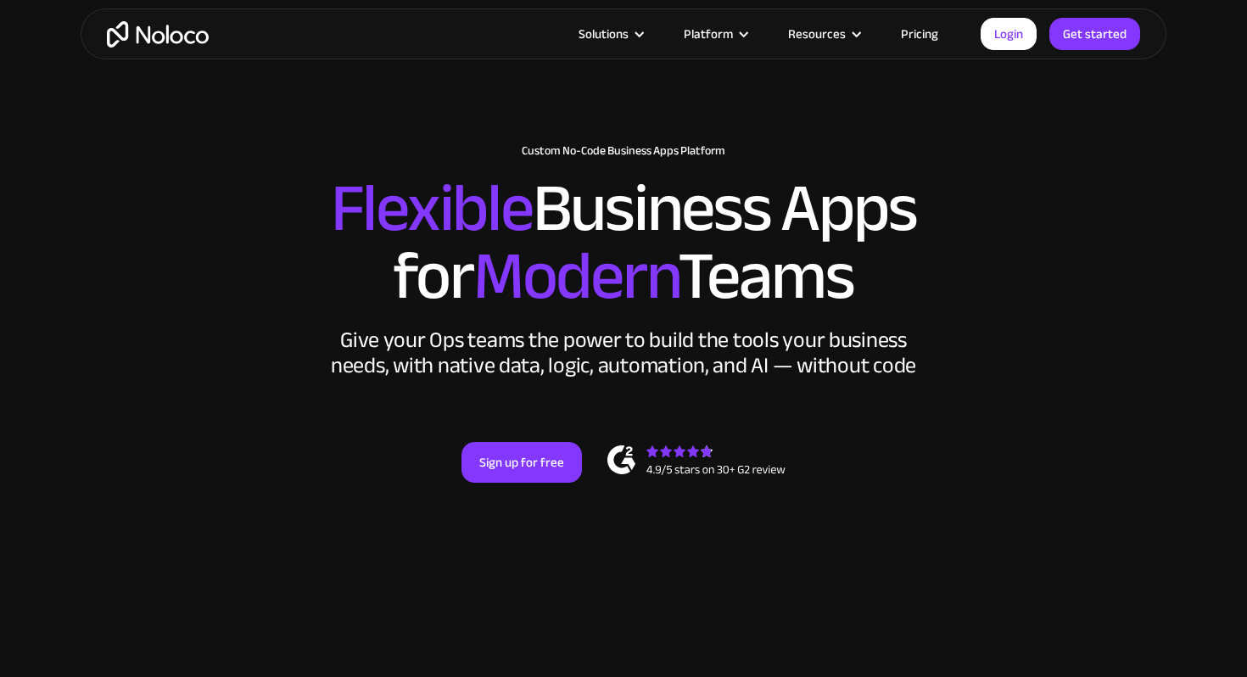 The height and width of the screenshot is (677, 1247). I want to click on h1: Custom No-Code Business Apps Platform, so click(623, 151).